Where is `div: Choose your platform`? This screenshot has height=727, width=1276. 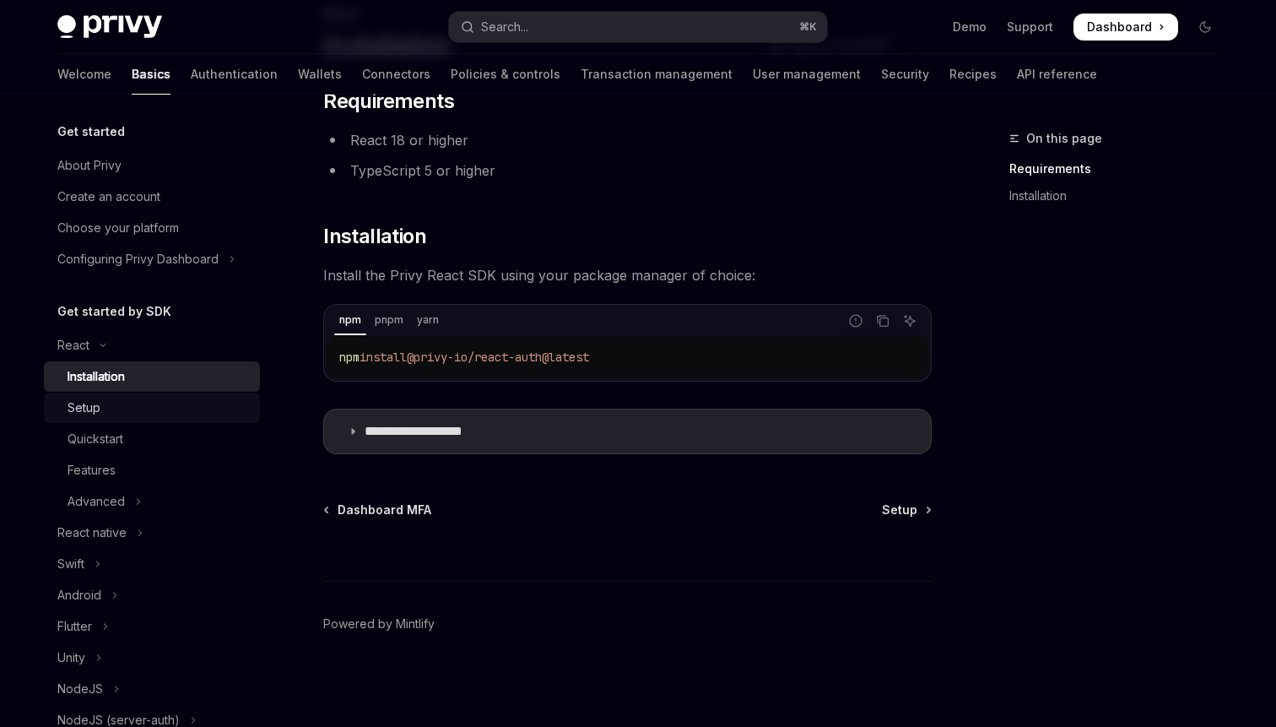
div: Choose your platform is located at coordinates (118, 228).